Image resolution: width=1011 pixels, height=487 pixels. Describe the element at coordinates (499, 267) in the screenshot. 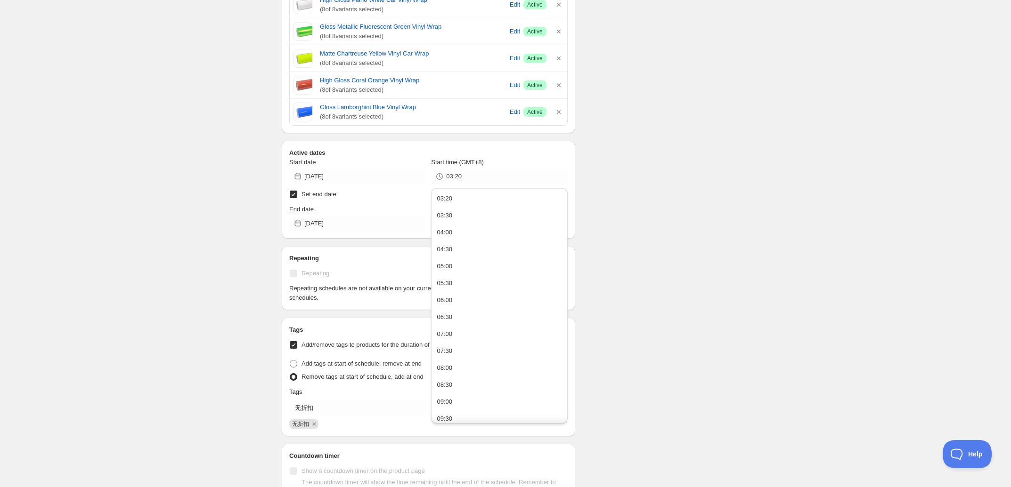

I see `button: 05:00` at that location.